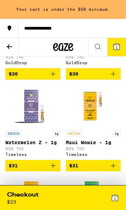 This screenshot has width=126, height=210. What do you see at coordinates (33, 122) in the screenshot?
I see `a: Open page for Watermelon Z - 1g from Timeless` at bounding box center [33, 122].